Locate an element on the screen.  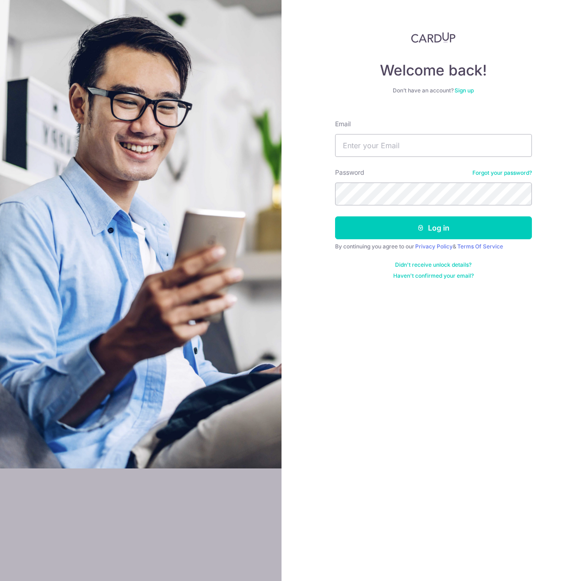
a: Sign up is located at coordinates (464, 90).